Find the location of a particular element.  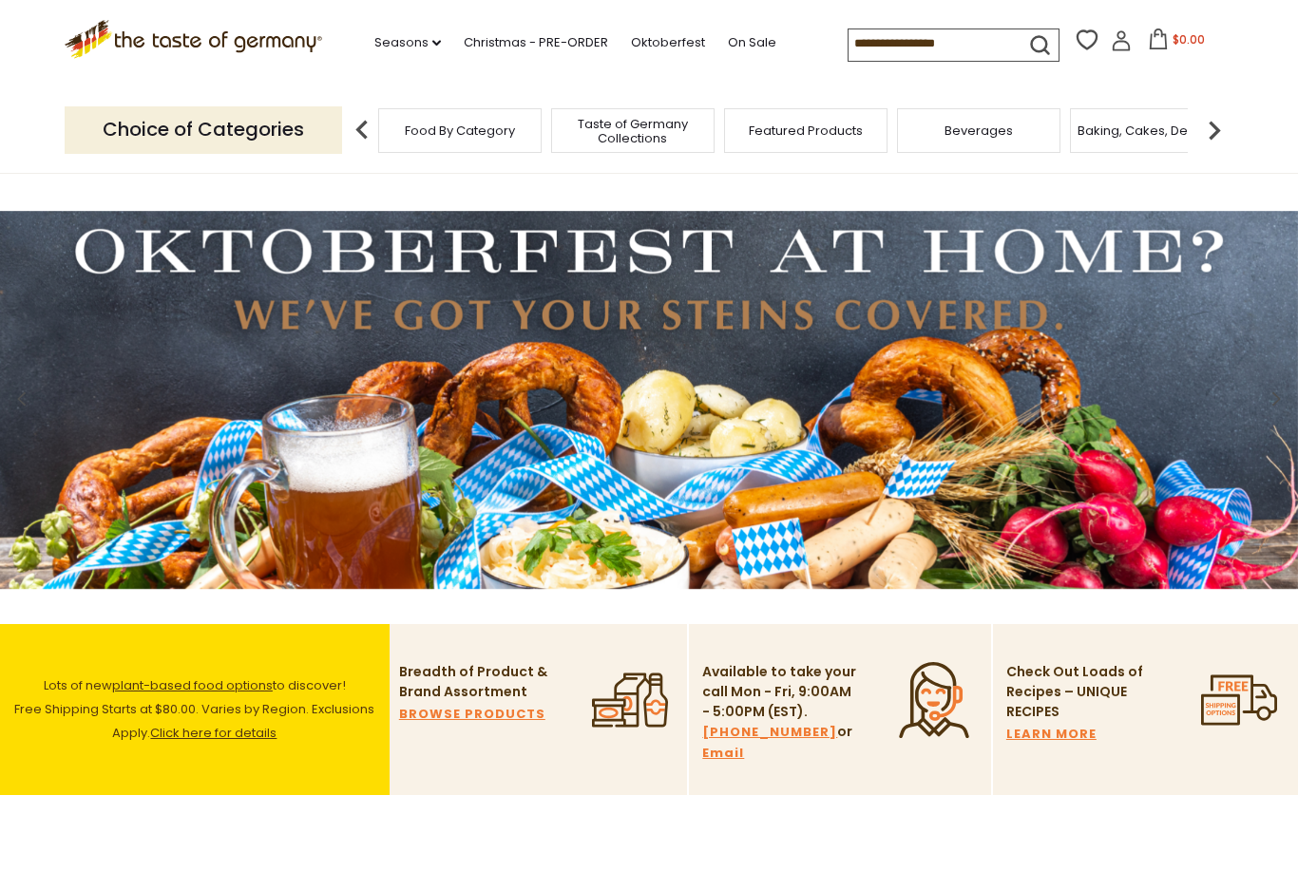

a: Baking, Cakes, Desserts is located at coordinates (1151, 130).